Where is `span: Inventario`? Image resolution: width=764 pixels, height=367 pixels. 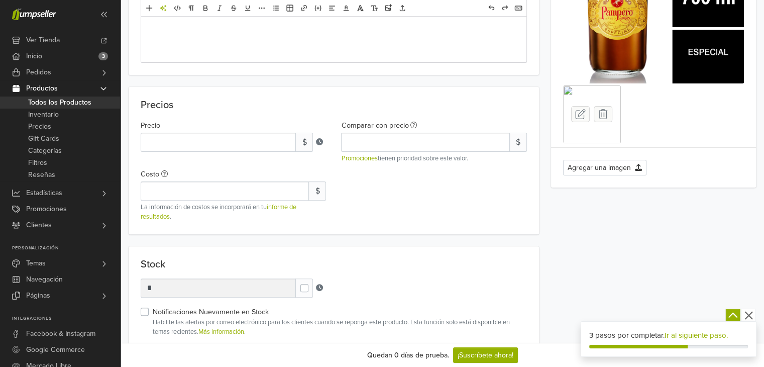
span: Inventario is located at coordinates (43, 114).